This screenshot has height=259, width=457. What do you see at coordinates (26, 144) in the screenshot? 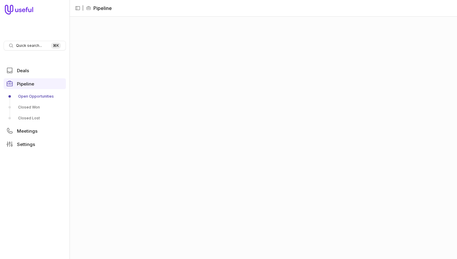
I see `span: Settings` at bounding box center [26, 144].